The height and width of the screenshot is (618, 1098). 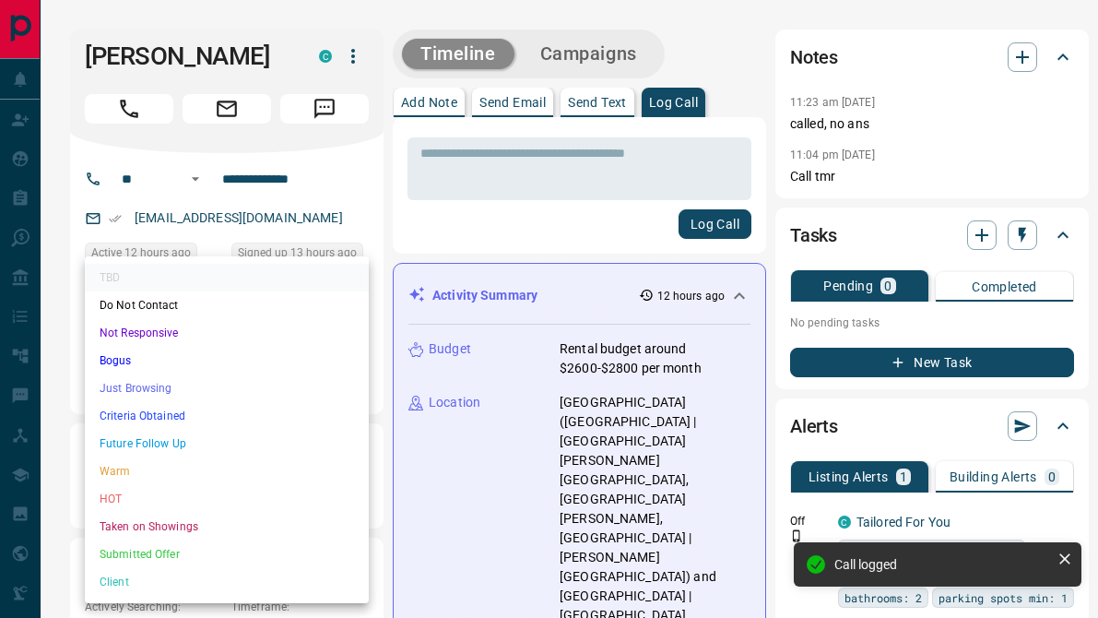 What do you see at coordinates (227, 333) in the screenshot?
I see `li: Not Responsive` at bounding box center [227, 333].